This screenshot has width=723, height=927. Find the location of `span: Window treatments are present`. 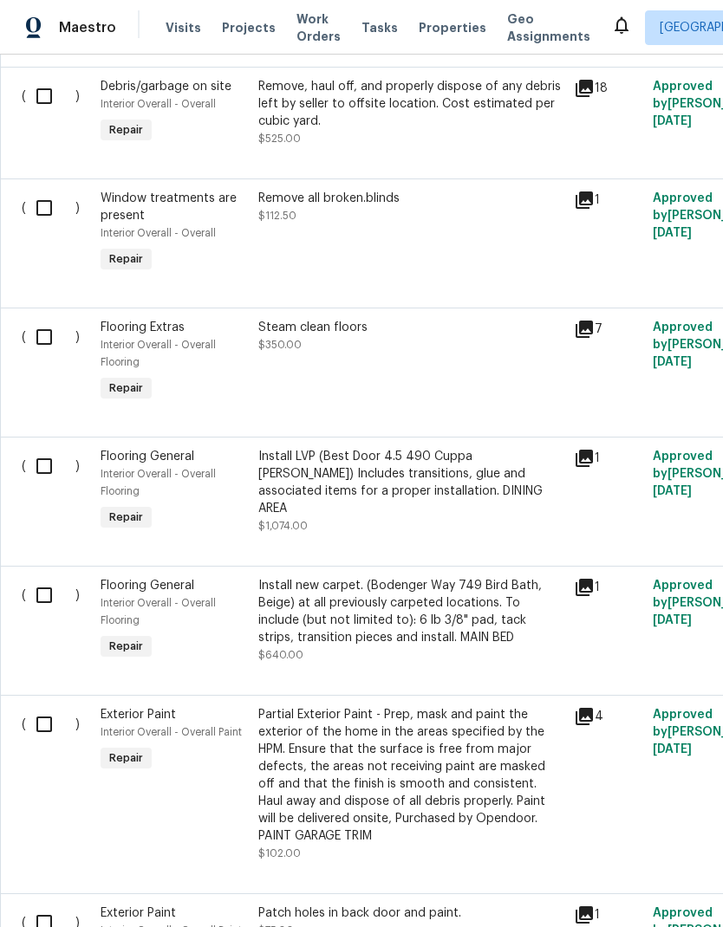

span: Window treatments are present is located at coordinates (168, 207).